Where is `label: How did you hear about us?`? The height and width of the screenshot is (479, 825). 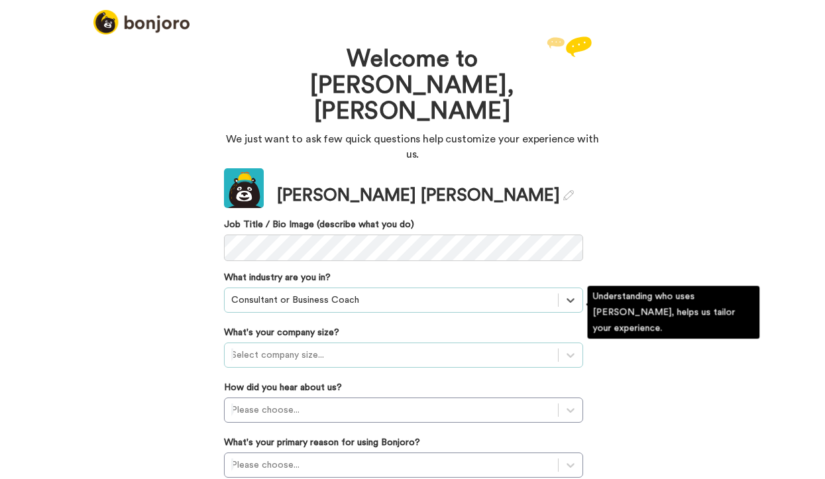
label: How did you hear about us? is located at coordinates (283, 388).